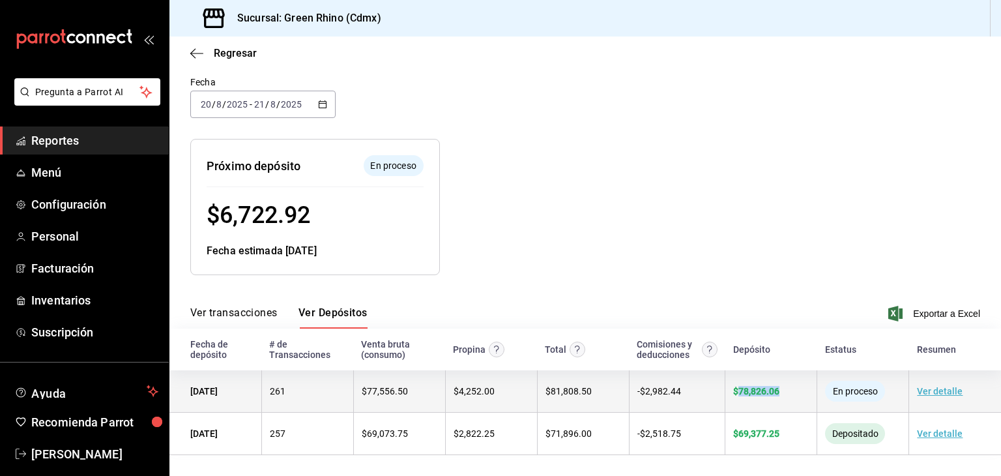 The height and width of the screenshot is (476, 1001). What do you see at coordinates (95, 172) in the screenshot?
I see `span: Menú` at bounding box center [95, 172].